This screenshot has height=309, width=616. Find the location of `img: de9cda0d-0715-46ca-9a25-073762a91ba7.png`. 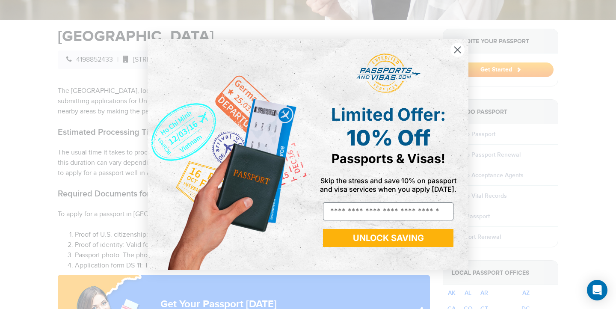

img: de9cda0d-0715-46ca-9a25-073762a91ba7.png is located at coordinates (228, 154).